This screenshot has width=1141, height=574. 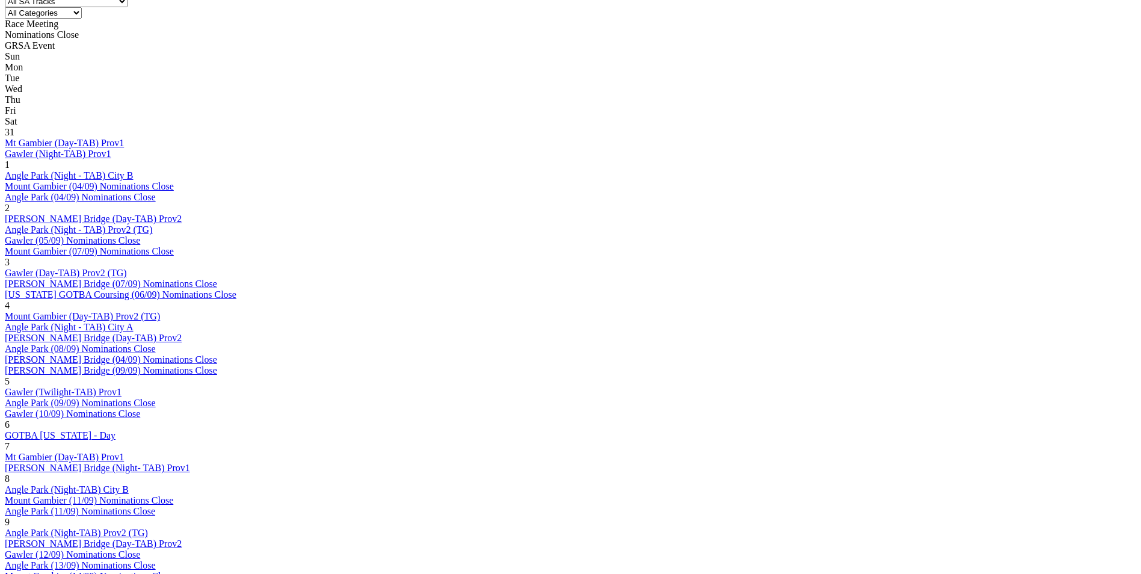 I want to click on div: Tue, so click(x=570, y=78).